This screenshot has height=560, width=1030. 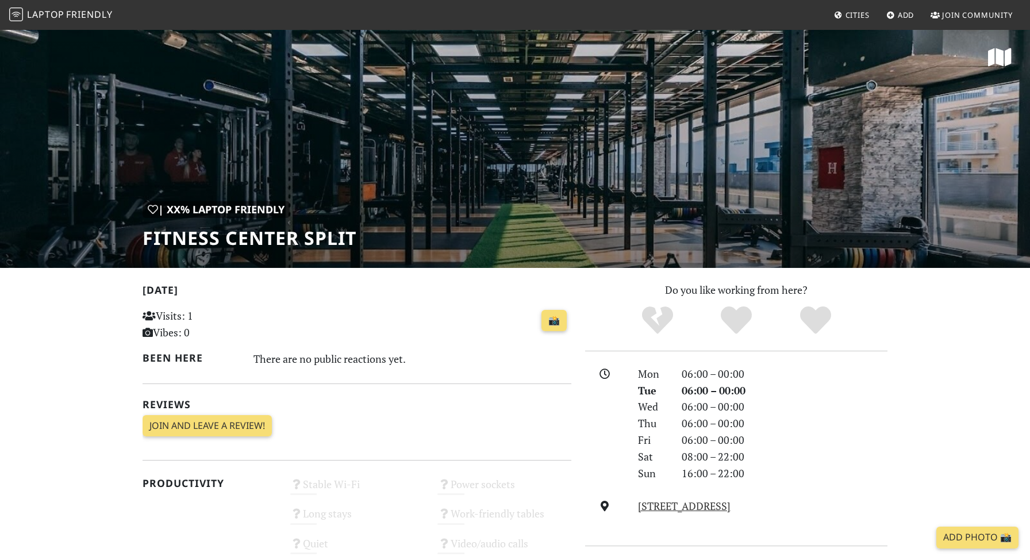 What do you see at coordinates (653, 406) in the screenshot?
I see `div: Wed` at bounding box center [653, 406].